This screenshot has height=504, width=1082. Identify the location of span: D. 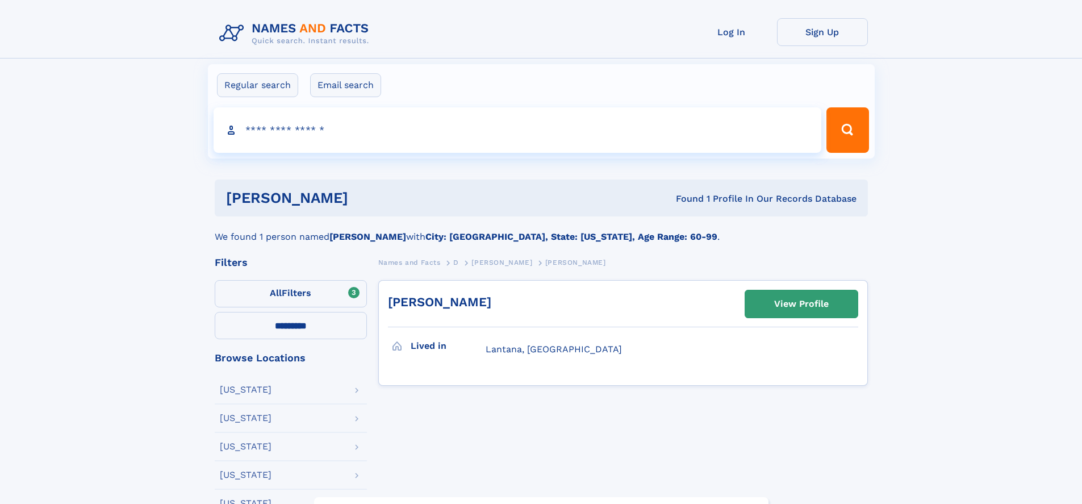
(456, 262).